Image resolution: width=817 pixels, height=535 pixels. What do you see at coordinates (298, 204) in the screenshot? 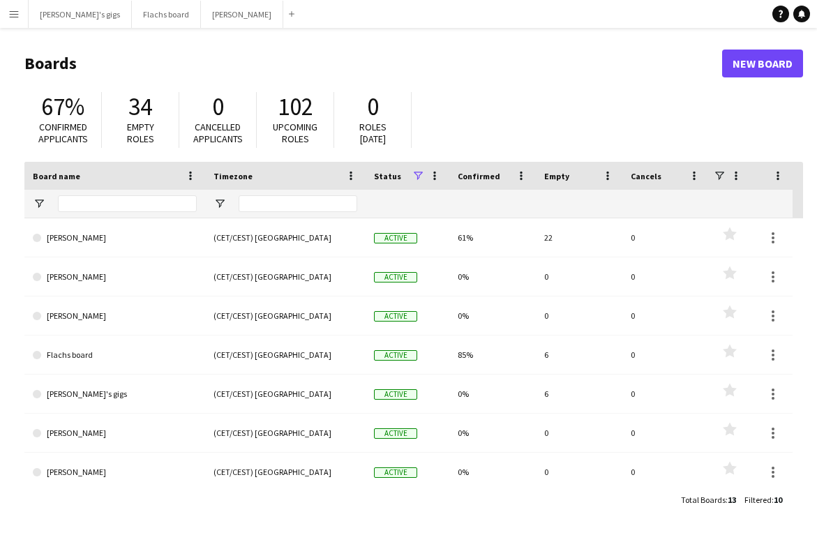
I see `input: Timezone Filter Input` at bounding box center [298, 204].